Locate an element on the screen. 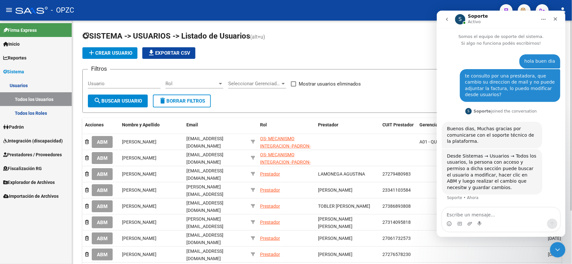 Image resolution: width=572 pixels, height=264 pixels. span: 27279480983 is located at coordinates (397, 174).